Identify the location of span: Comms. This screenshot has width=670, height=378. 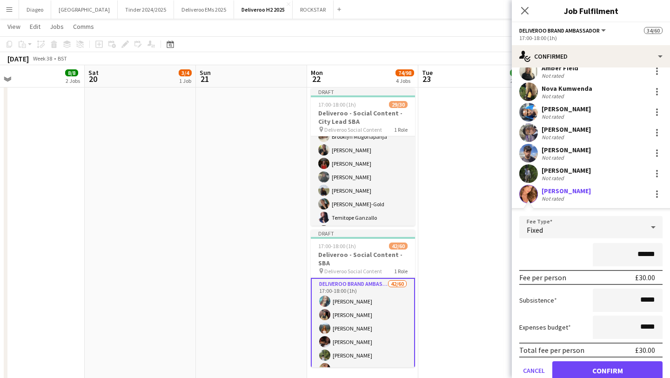
(83, 27).